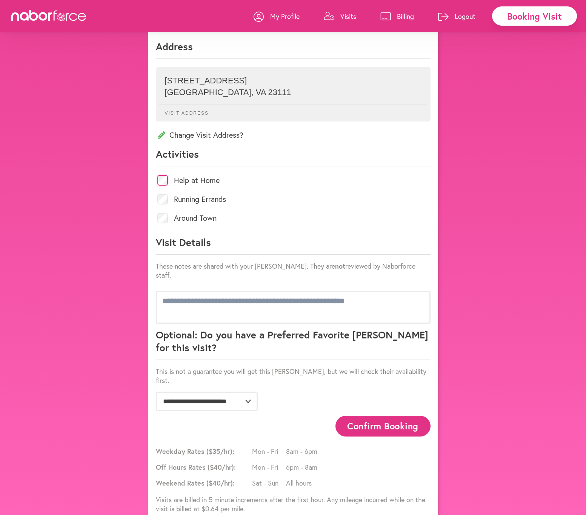  I want to click on label: Around Town, so click(195, 218).